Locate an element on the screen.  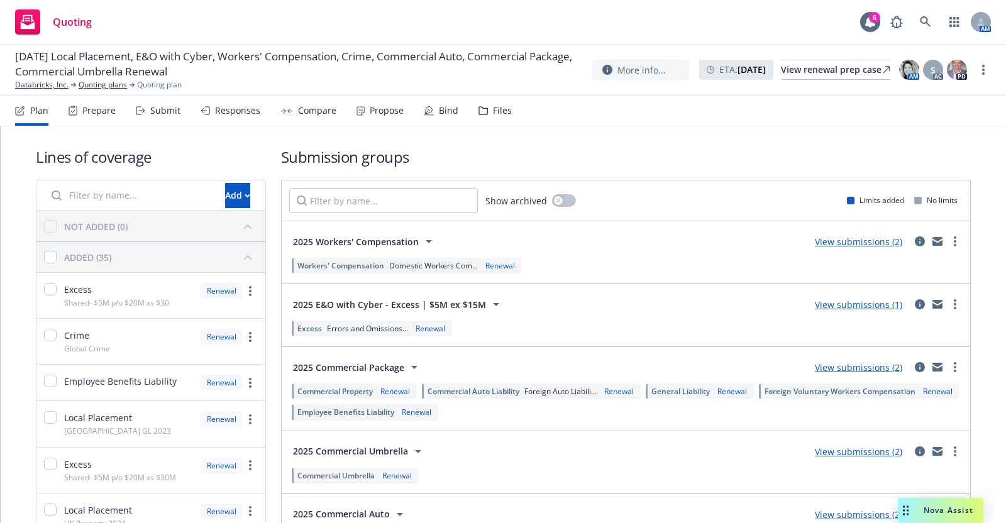
div: View renewal prep case is located at coordinates (835, 70).